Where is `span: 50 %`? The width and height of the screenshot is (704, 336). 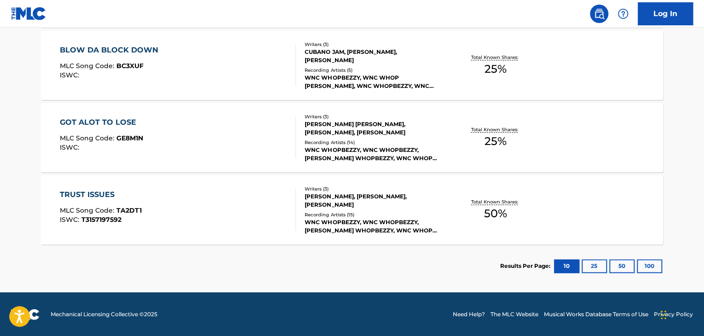
span: 50 % is located at coordinates (496, 214).